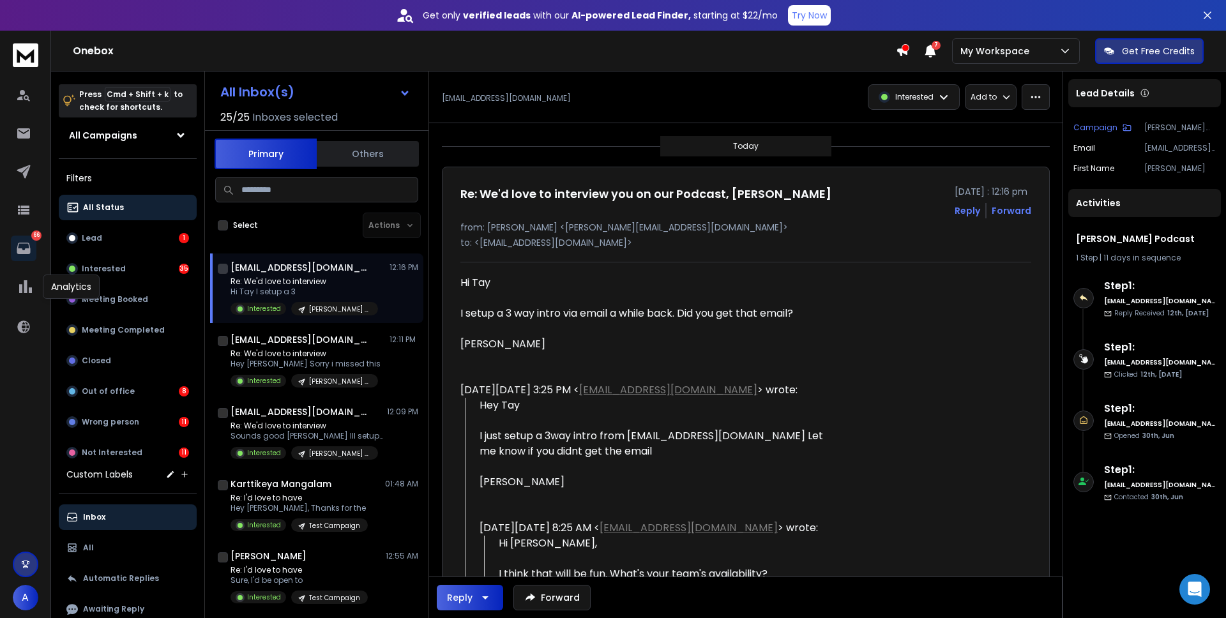 The image size is (1226, 618). I want to click on p: Sure, I'd be open to, so click(299, 580).